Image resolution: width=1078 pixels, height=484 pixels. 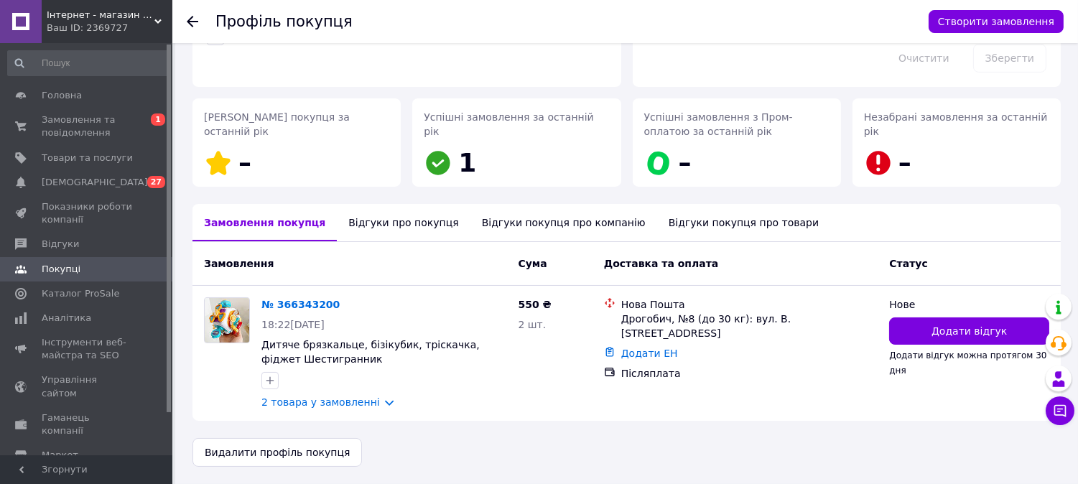 What do you see at coordinates (284, 22) in the screenshot?
I see `h1: Профіль покупця` at bounding box center [284, 22].